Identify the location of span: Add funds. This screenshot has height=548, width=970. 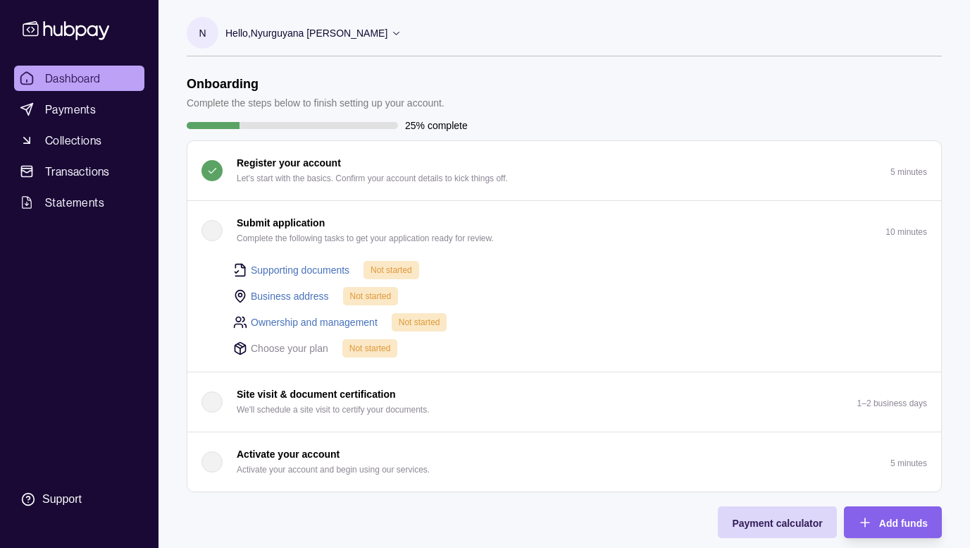
(904, 523).